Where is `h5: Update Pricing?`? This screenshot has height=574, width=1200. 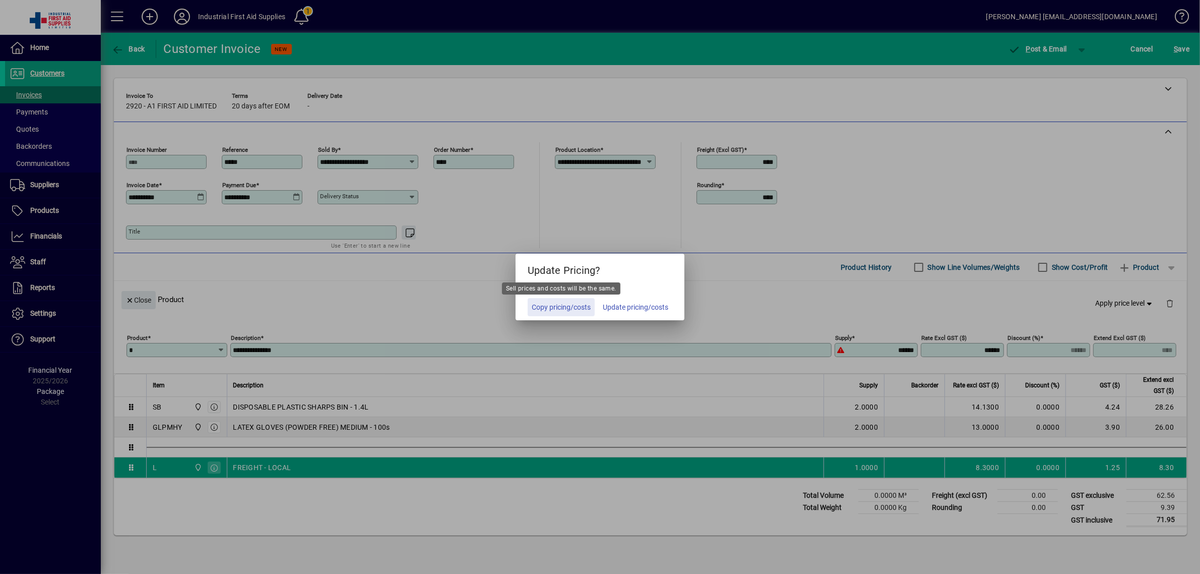 h5: Update Pricing? is located at coordinates (600, 268).